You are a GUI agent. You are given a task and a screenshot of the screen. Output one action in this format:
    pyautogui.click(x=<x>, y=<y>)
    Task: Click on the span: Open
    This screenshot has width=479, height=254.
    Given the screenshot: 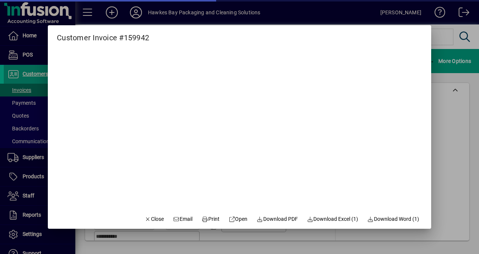 What is the action you would take?
    pyautogui.click(x=238, y=219)
    